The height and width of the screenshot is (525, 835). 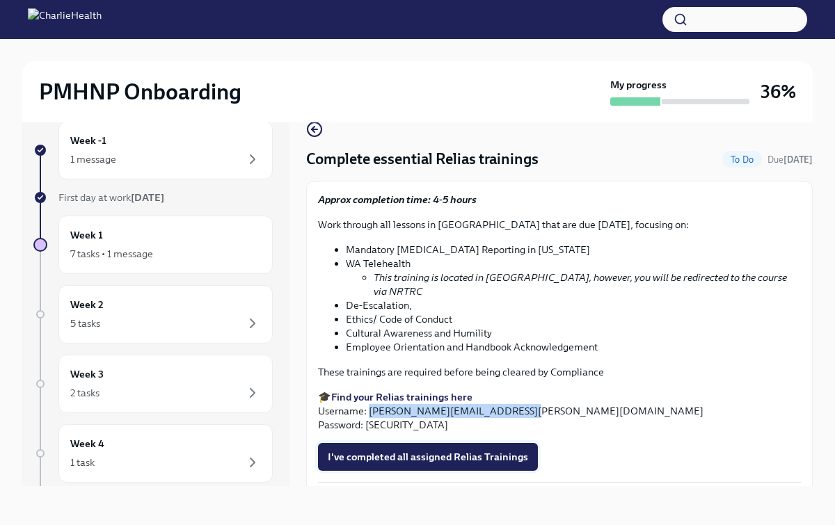 I want to click on h6: Week 2, so click(x=87, y=305).